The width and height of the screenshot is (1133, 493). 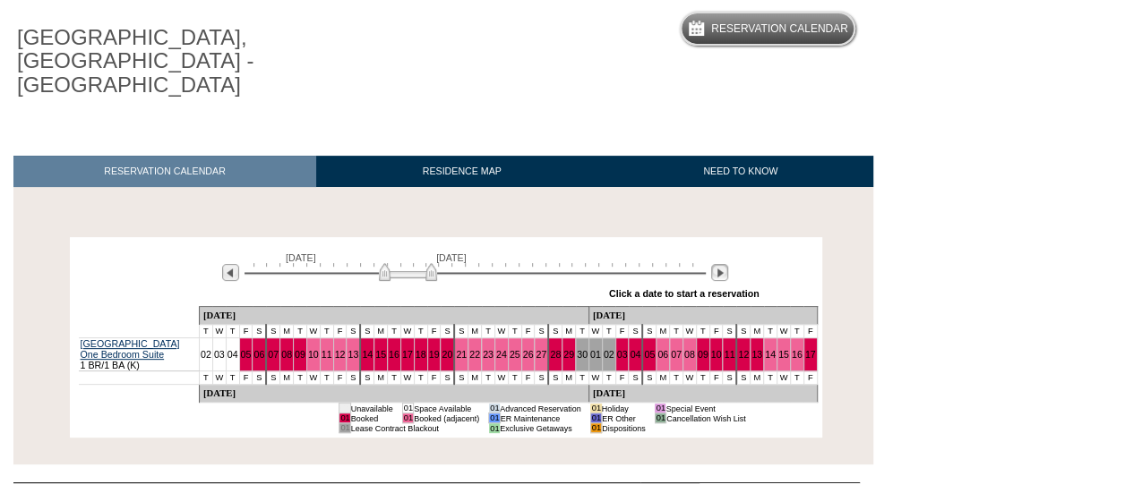 What do you see at coordinates (540, 428) in the screenshot?
I see `td: Exclusive Getaways` at bounding box center [540, 428].